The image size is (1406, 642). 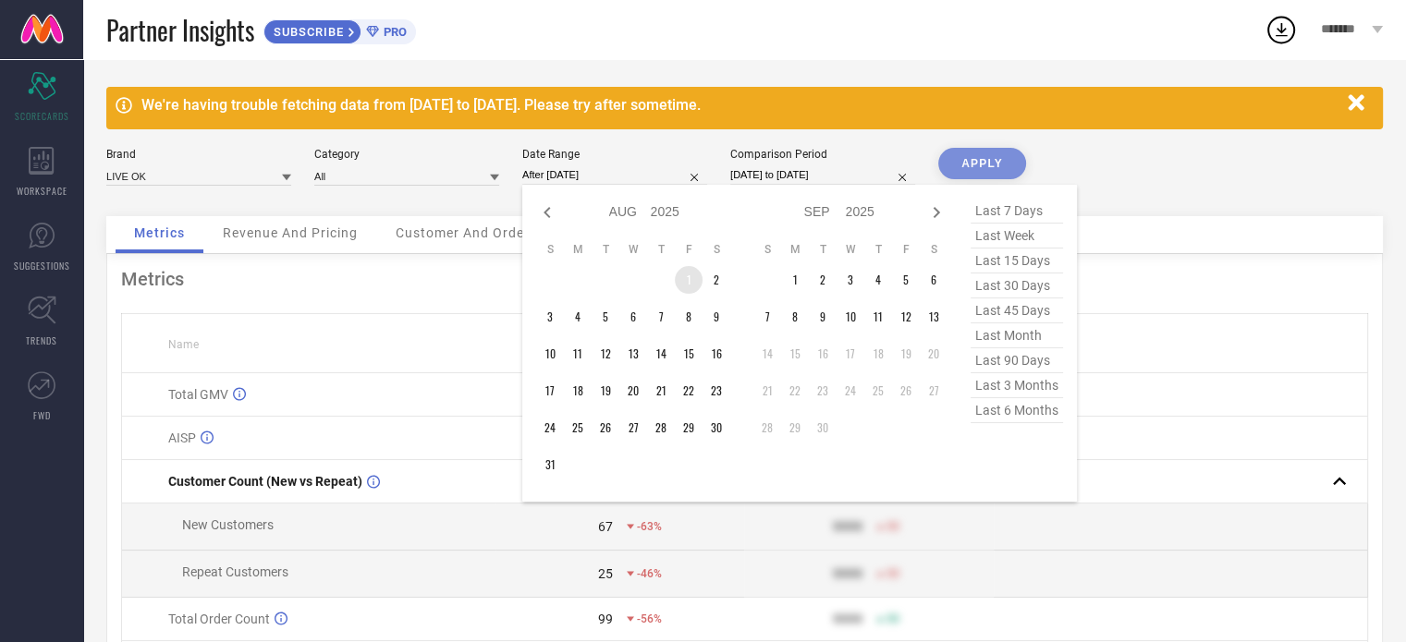 I want to click on td: Fri Sep 26 2025, so click(x=906, y=391).